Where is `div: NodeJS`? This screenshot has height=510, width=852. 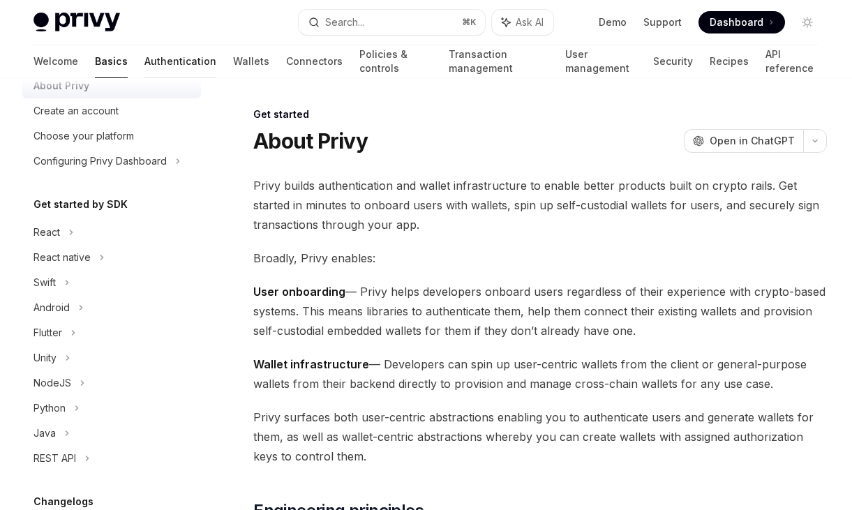
div: NodeJS is located at coordinates (52, 383).